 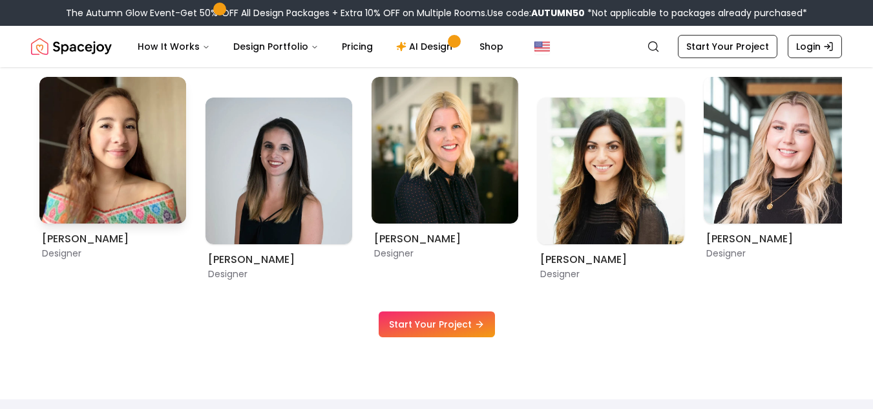 What do you see at coordinates (112, 158) in the screenshot?
I see `div: 1 / 12` at bounding box center [112, 158].